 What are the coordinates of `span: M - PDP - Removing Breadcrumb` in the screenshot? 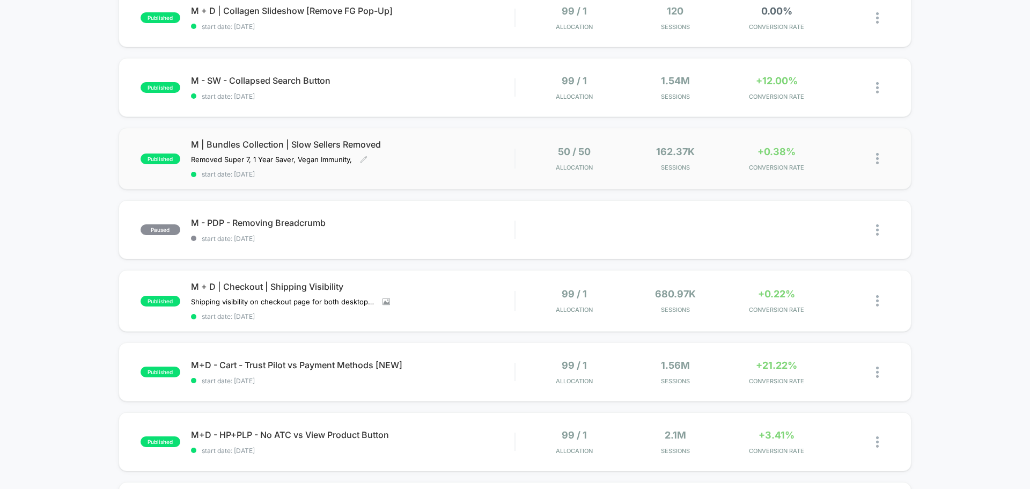 It's located at (352, 223).